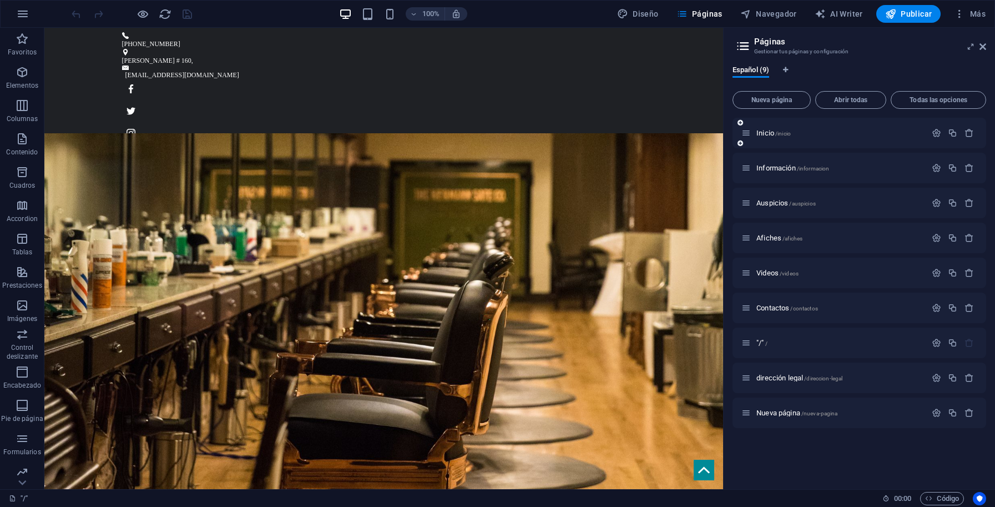 Image resolution: width=995 pixels, height=507 pixels. I want to click on a: Haz clic para cancelar la selección y doble clic para abrir páginas, so click(18, 498).